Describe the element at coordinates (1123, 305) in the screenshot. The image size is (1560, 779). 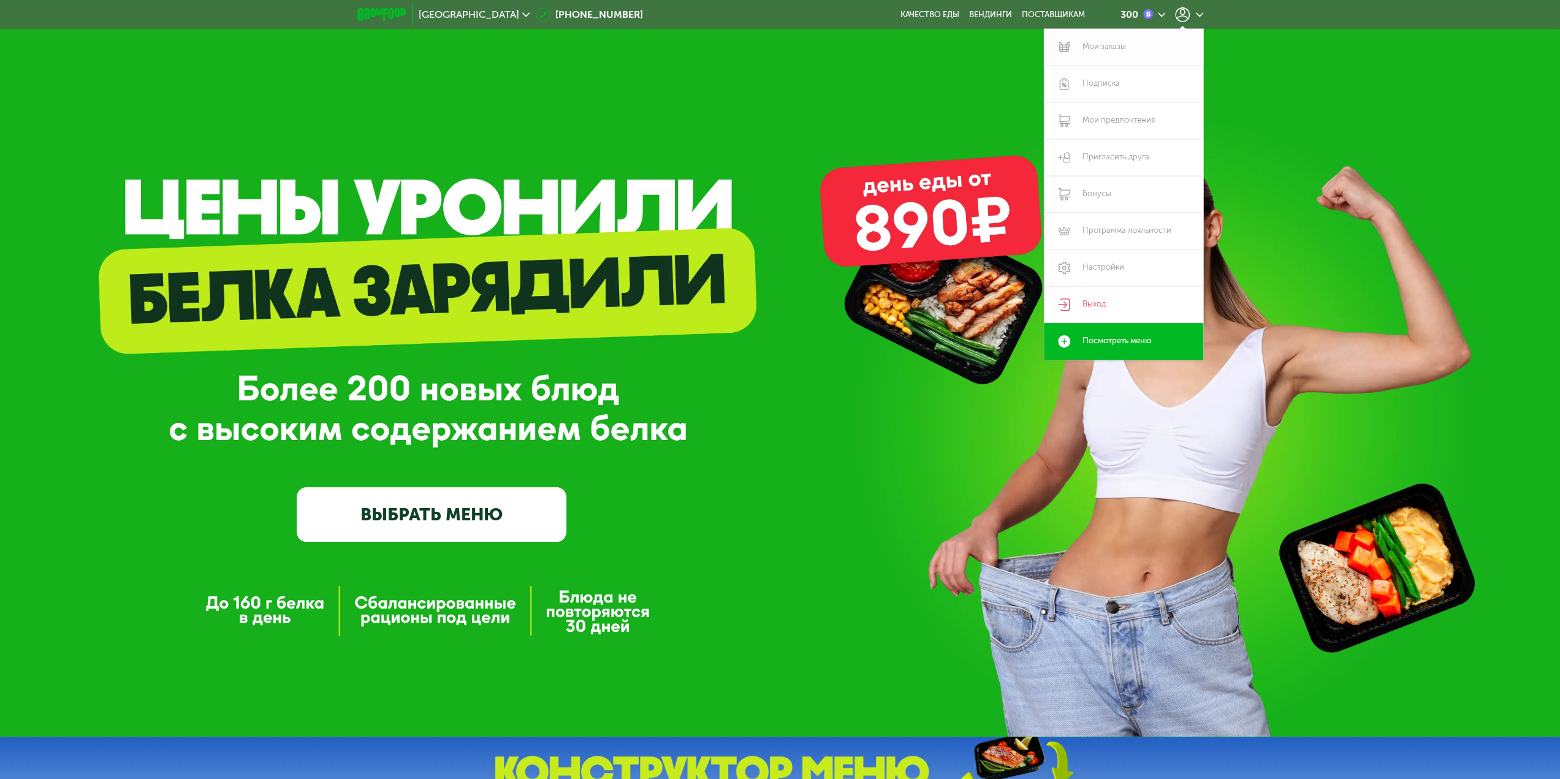
I see `a: Выход` at that location.